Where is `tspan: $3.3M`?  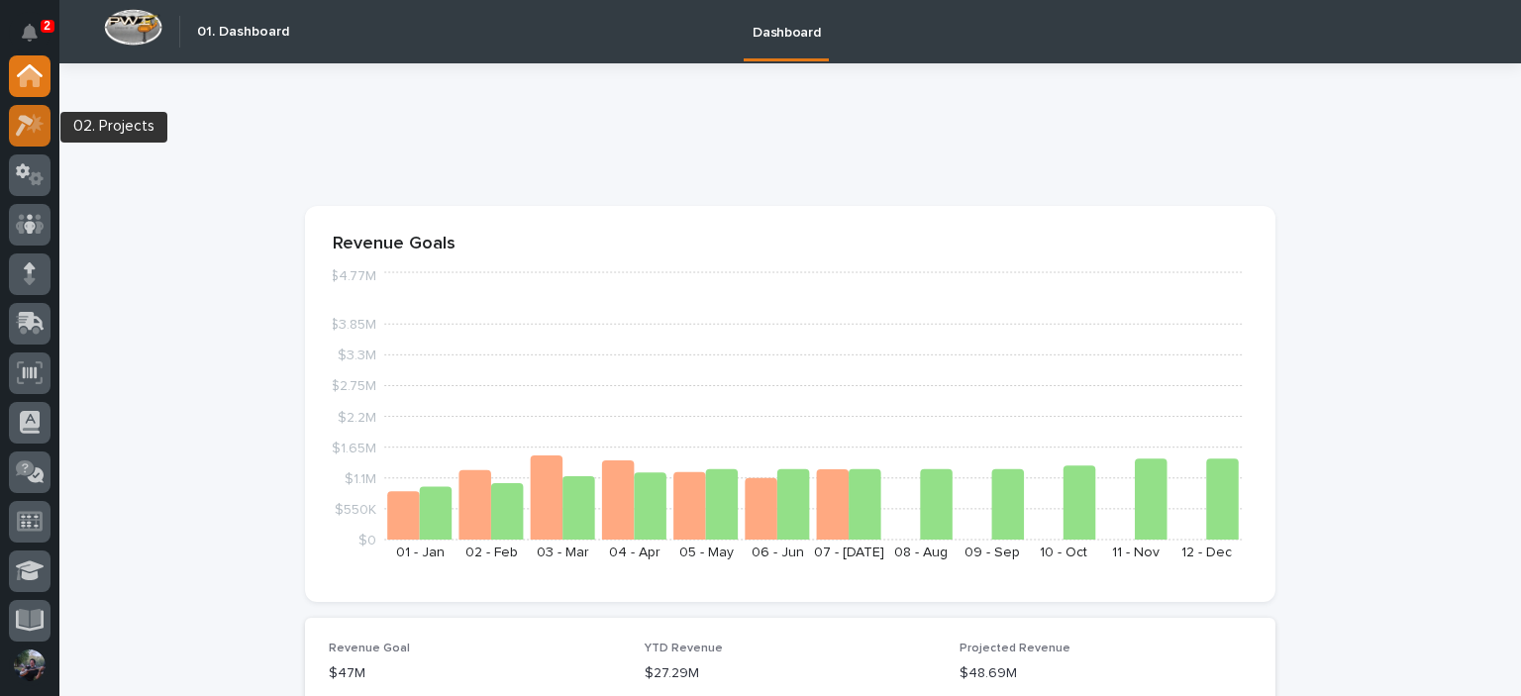
tspan: $3.3M is located at coordinates (357, 356).